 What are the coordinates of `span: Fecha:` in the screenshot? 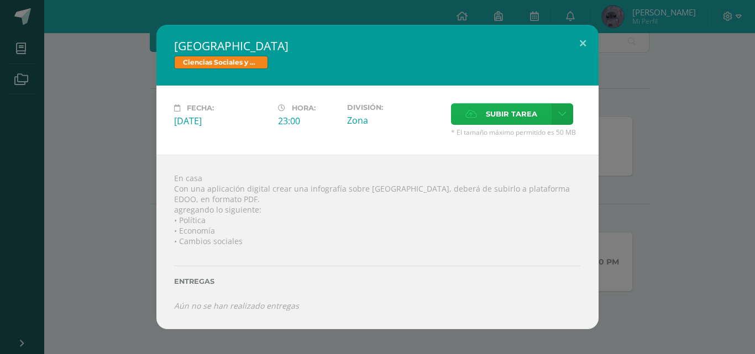 It's located at (200, 108).